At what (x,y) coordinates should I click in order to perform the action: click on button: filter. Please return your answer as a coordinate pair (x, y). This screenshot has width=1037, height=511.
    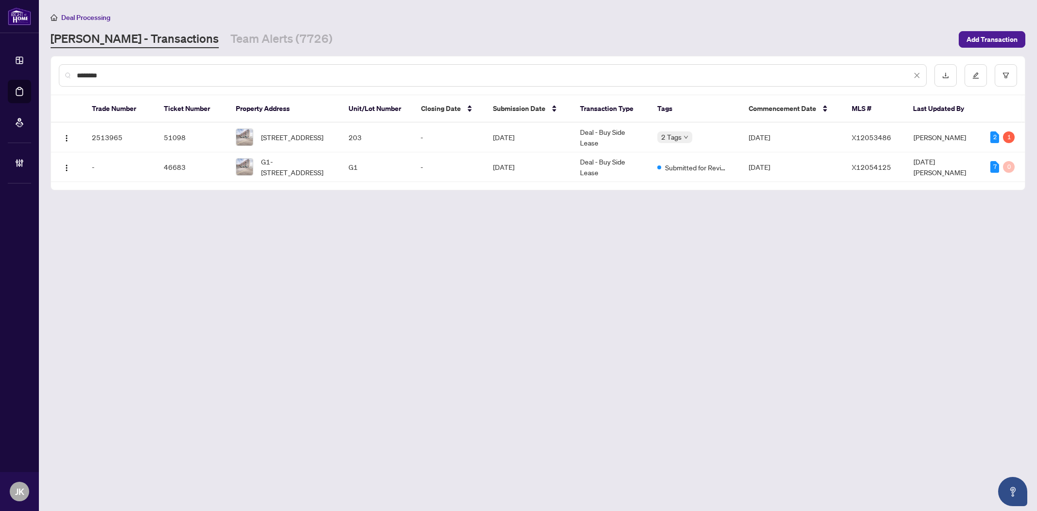
    Looking at the image, I should click on (1006, 75).